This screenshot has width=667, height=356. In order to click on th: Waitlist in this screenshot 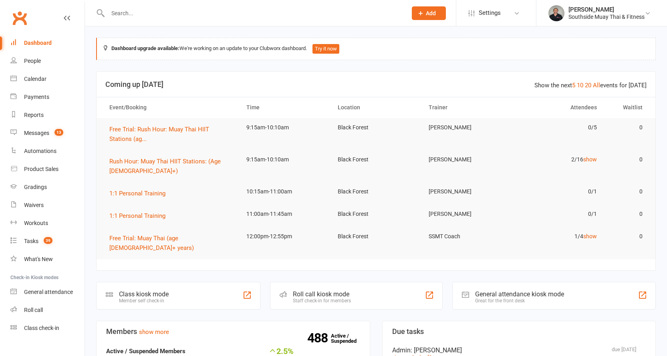, I will do `click(627, 107)`.